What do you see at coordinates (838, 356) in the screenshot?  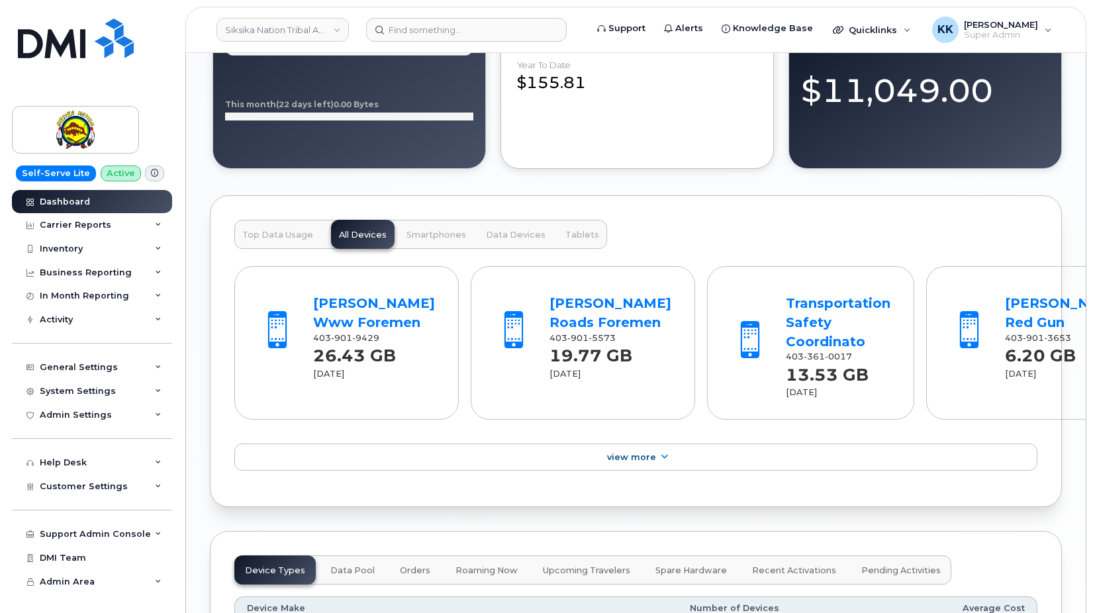 I see `span: 0017` at bounding box center [838, 356].